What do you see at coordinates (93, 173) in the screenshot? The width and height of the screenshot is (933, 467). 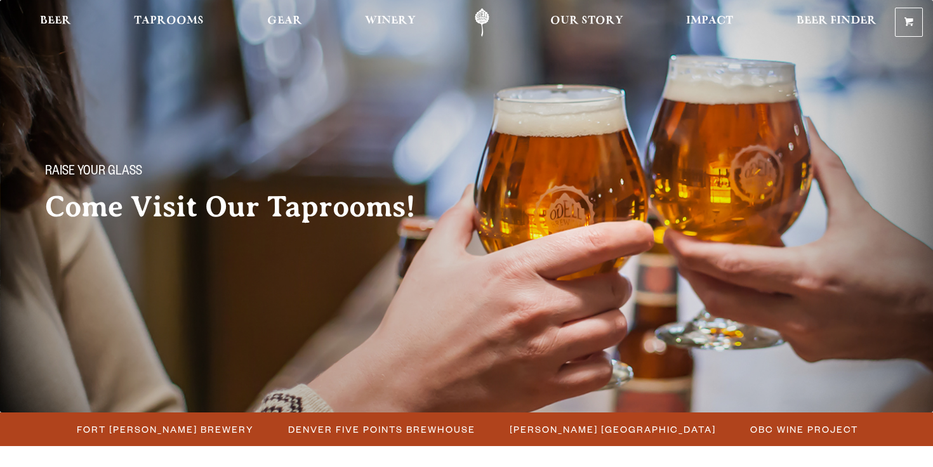 I see `span: Raise your glass` at bounding box center [93, 173].